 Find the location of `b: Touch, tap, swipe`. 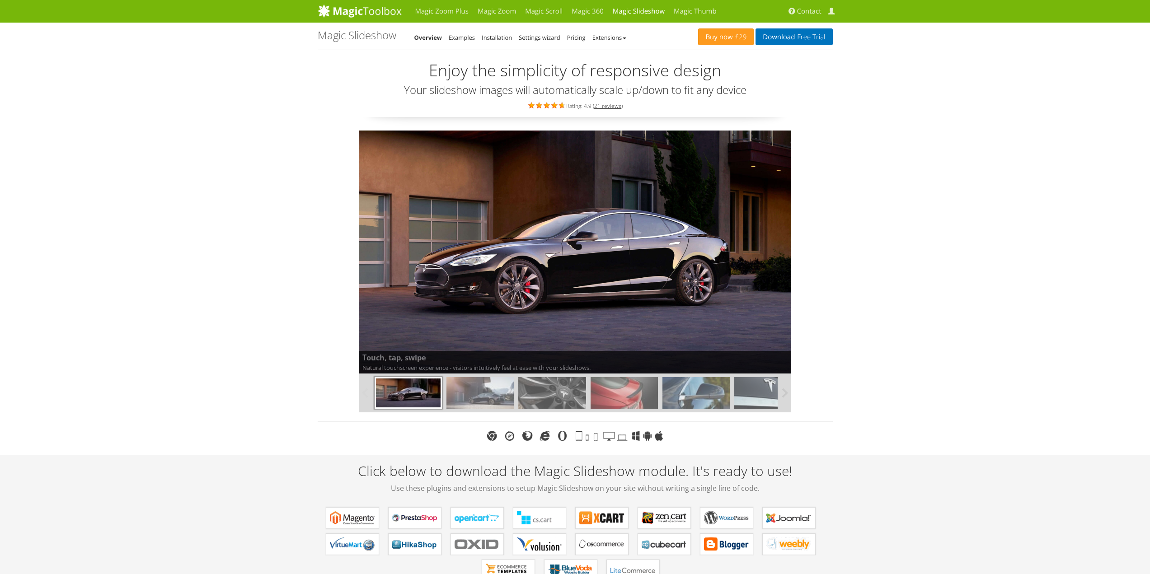

b: Touch, tap, swipe is located at coordinates (575, 358).